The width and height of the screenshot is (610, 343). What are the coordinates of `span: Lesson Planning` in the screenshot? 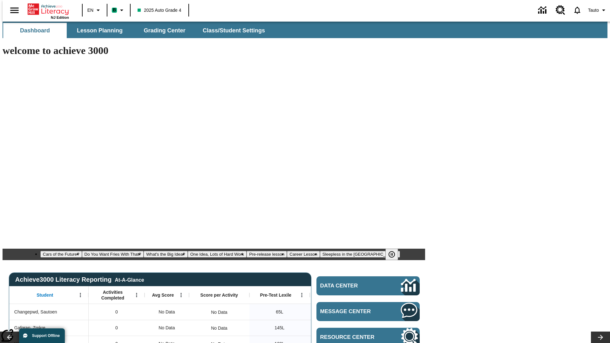 It's located at (100, 30).